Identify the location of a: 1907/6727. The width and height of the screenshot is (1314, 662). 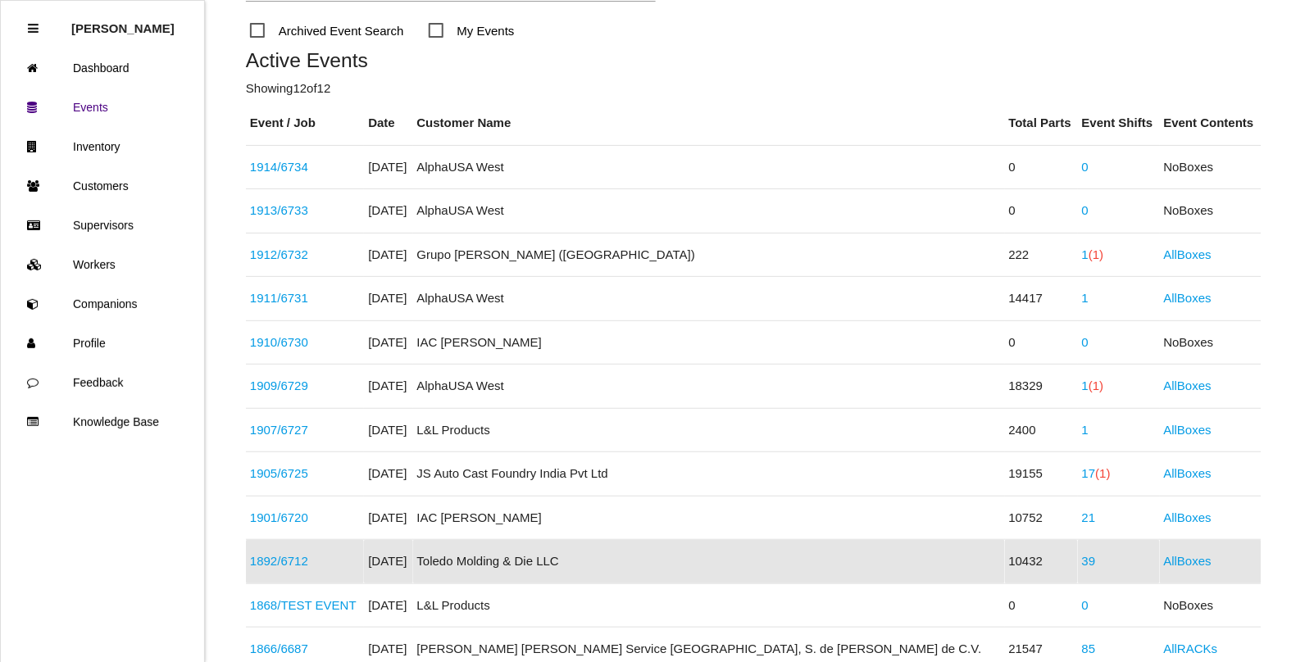
(279, 430).